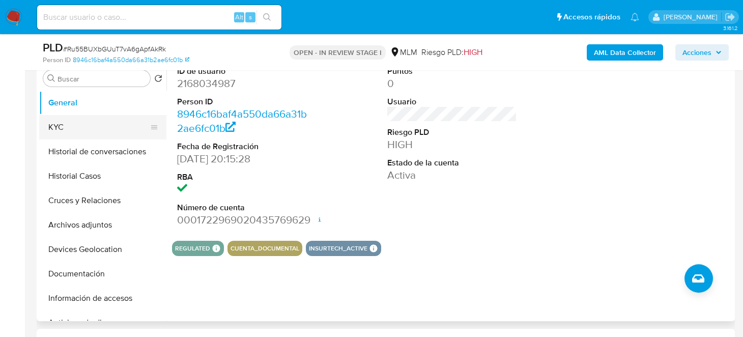 The height and width of the screenshot is (337, 743). I want to click on dd: Activa, so click(452, 175).